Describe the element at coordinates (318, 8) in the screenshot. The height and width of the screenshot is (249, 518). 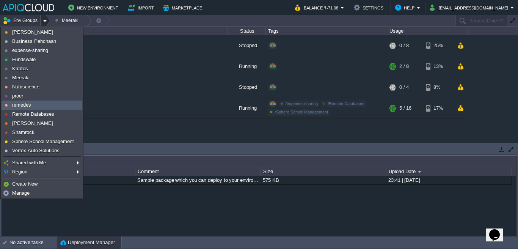
I see `button: Balance ₹-71.08` at that location.